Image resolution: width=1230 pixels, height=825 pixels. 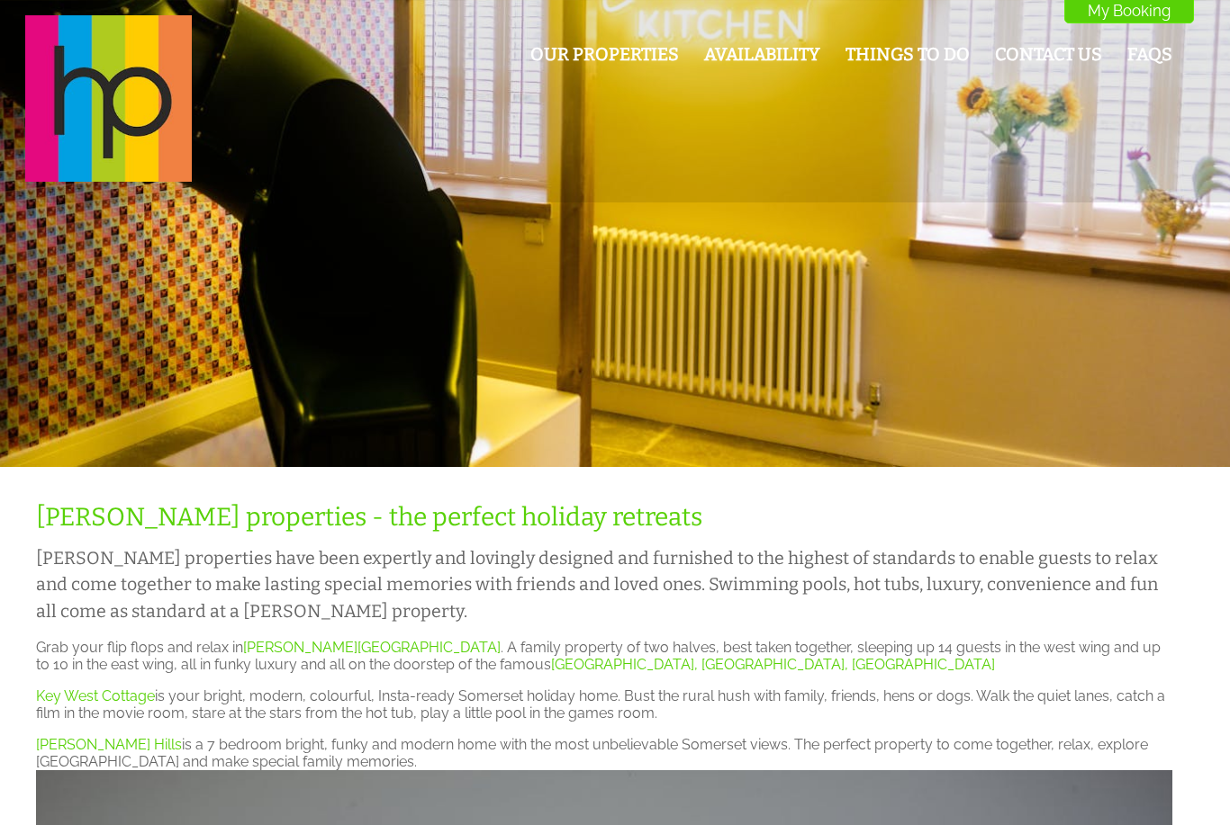 I want to click on a: Things To Do, so click(x=907, y=54).